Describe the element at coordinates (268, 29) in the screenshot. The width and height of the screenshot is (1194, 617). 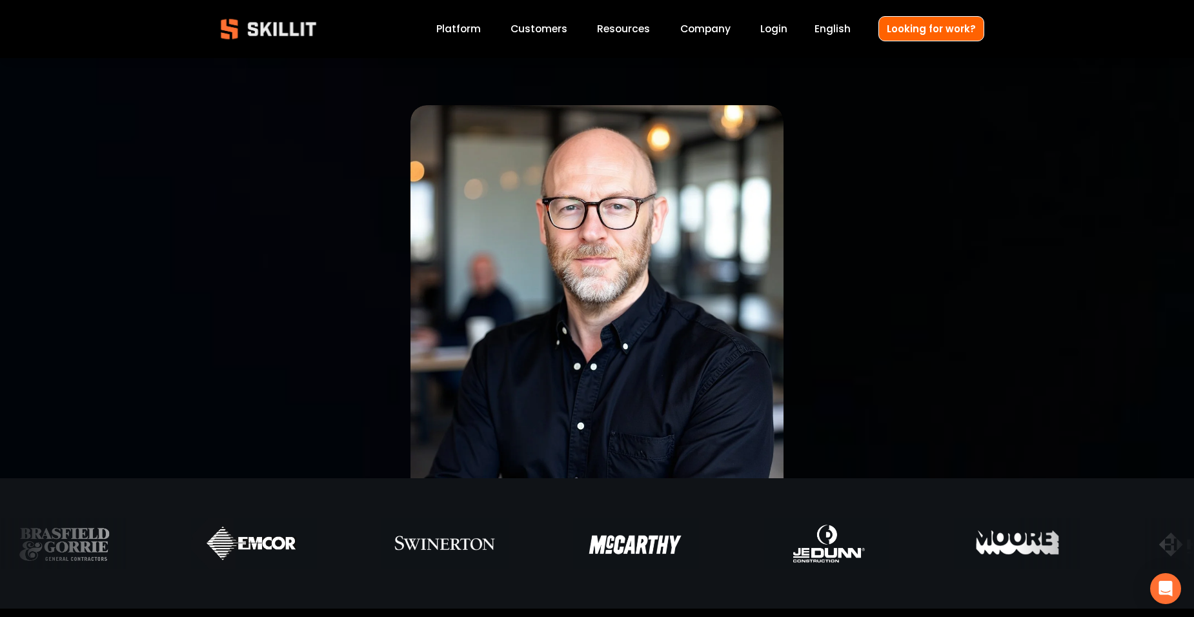
I see `a: Skillit` at that location.